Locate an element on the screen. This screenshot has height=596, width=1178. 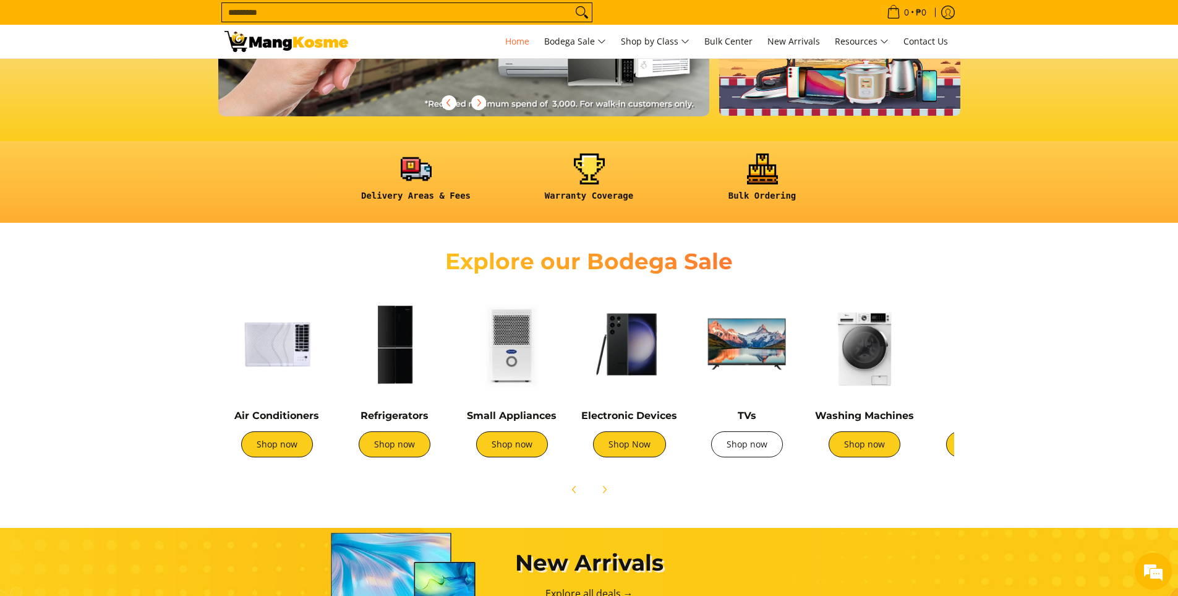
img: Air Conditioners is located at coordinates (277, 344).